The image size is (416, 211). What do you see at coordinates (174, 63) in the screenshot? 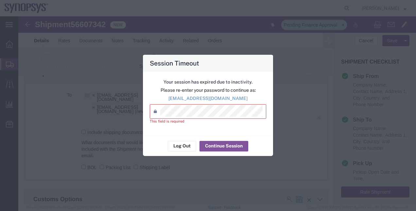
I see `h4: Session Timeout` at bounding box center [174, 63].